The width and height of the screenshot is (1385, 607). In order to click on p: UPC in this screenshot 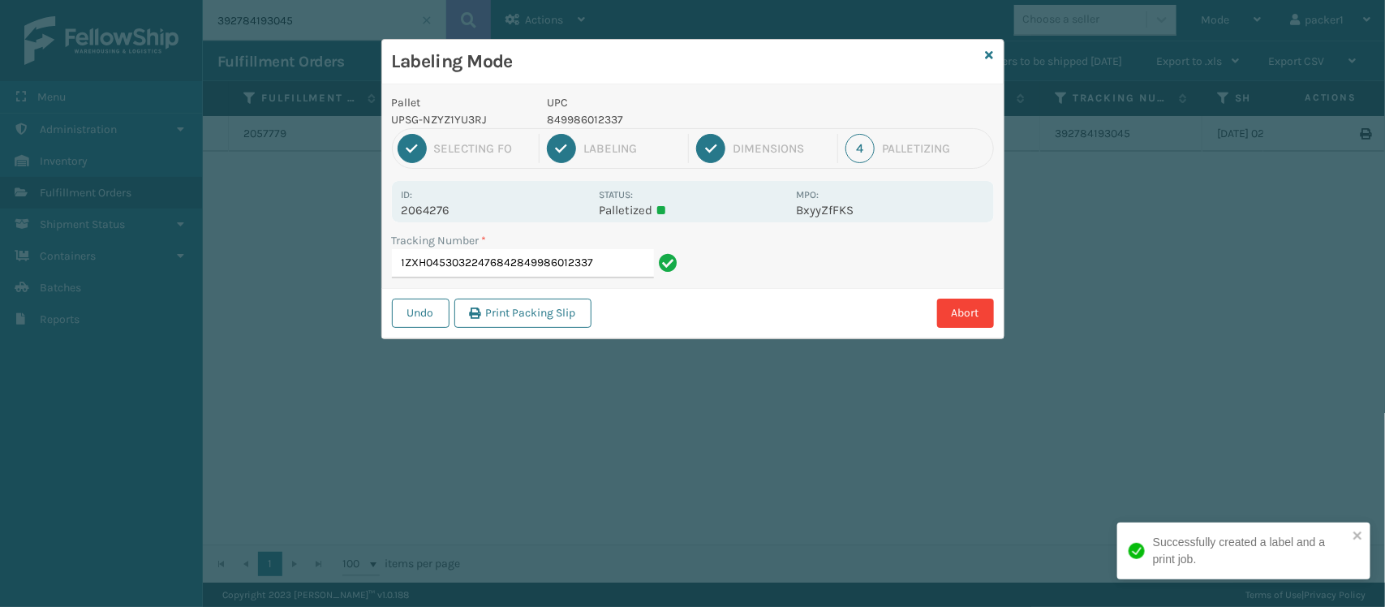, I will do `click(666, 102)`.